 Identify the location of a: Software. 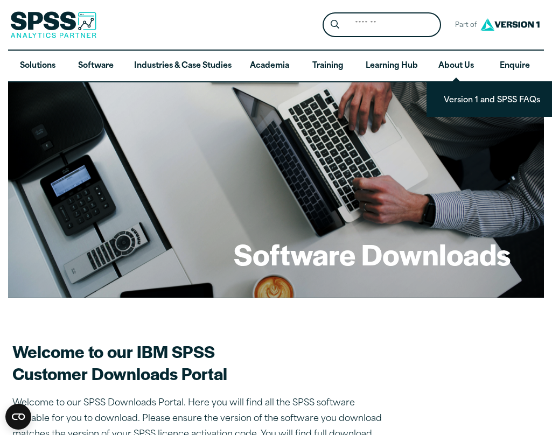
(96, 66).